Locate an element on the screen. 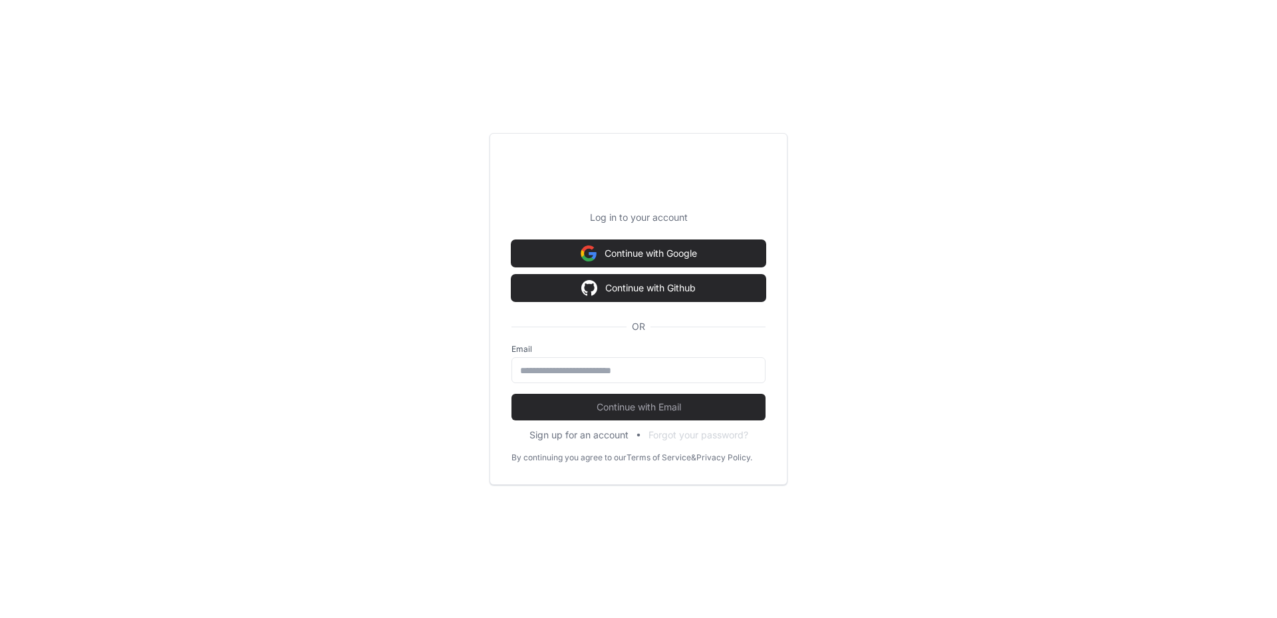 Image resolution: width=1277 pixels, height=618 pixels. button: Continue with Github is located at coordinates (639, 288).